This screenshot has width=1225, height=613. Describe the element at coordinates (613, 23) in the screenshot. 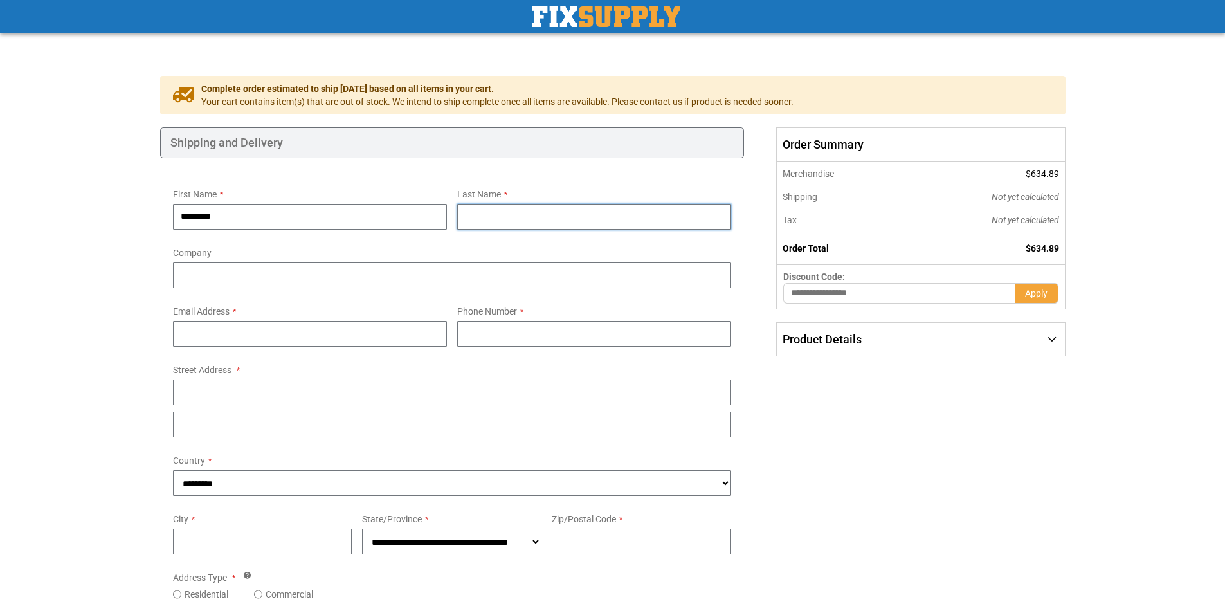

I see `h1: Check Out` at that location.